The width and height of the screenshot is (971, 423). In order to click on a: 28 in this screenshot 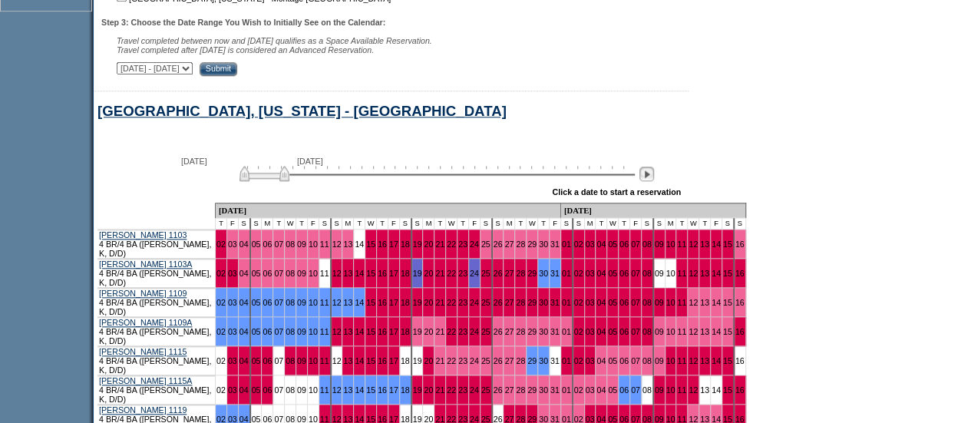, I will do `click(521, 390)`.